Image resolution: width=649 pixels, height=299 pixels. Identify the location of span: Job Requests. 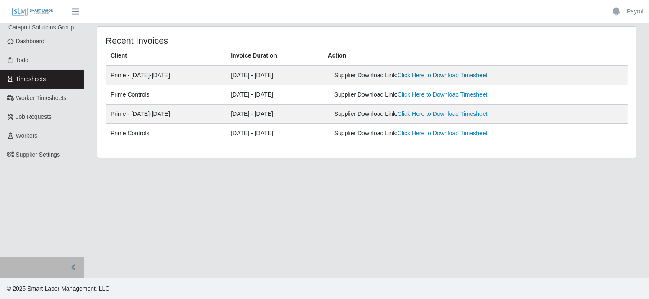
(34, 117).